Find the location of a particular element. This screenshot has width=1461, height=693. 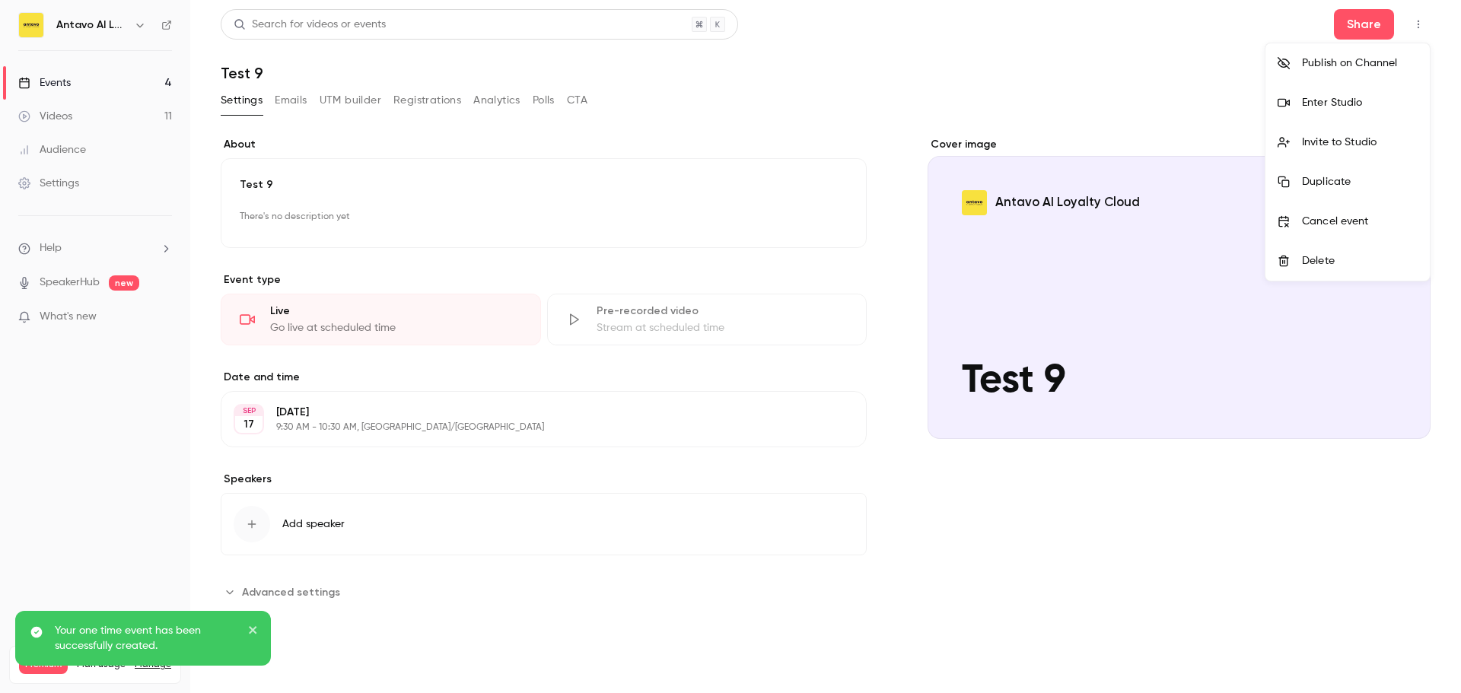

div: Cancel event is located at coordinates (1360, 221).